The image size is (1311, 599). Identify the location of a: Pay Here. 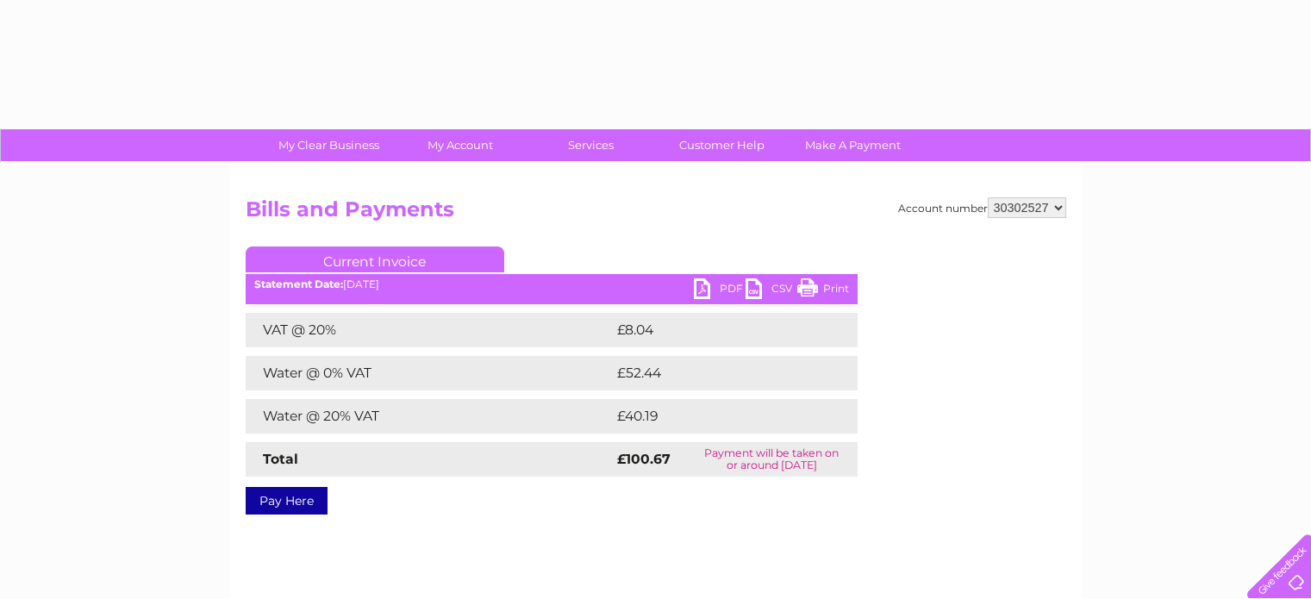
(286, 501).